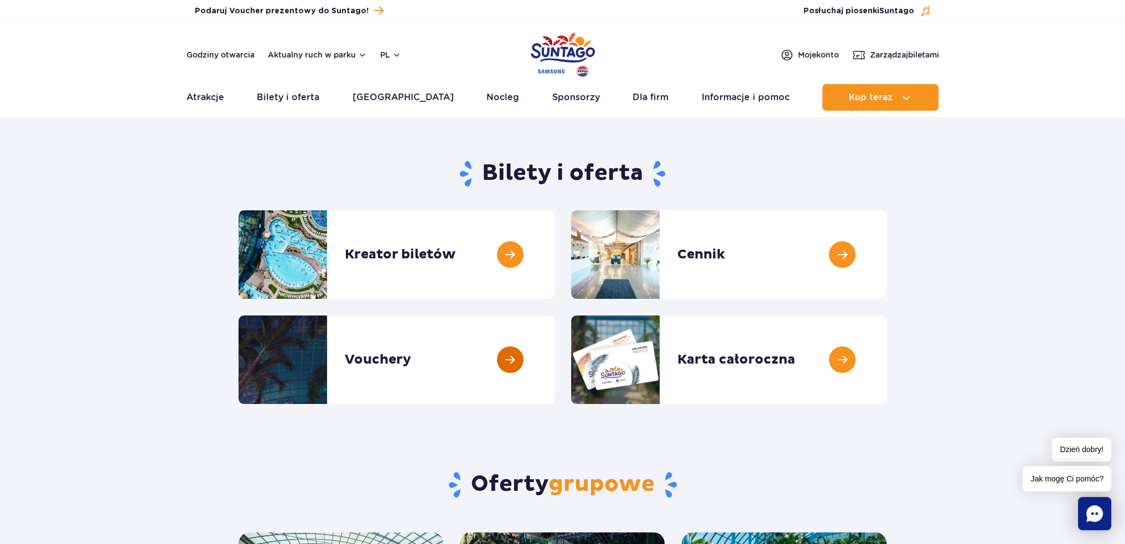  I want to click on span: Jak mogę Ci pomóc?, so click(1067, 479).